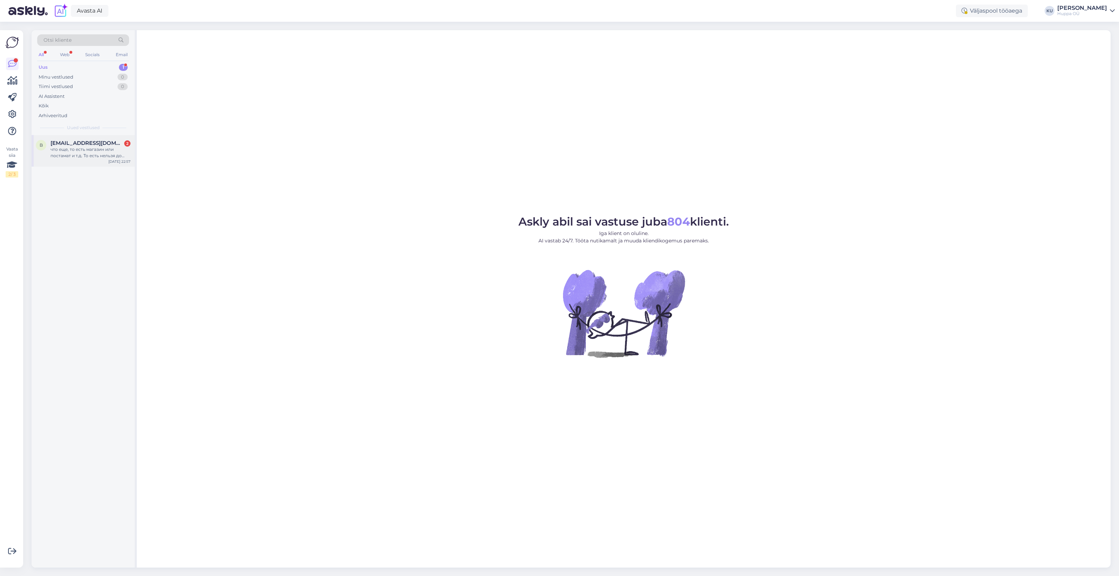  What do you see at coordinates (12, 162) in the screenshot?
I see `div: Vaata siia` at bounding box center [12, 162].